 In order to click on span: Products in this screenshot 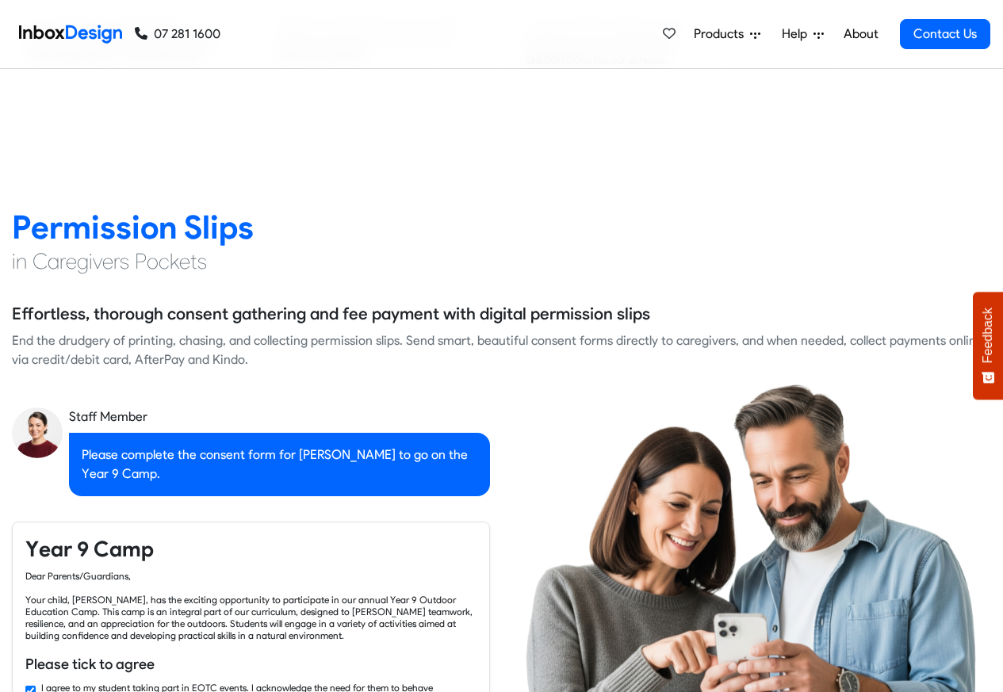, I will do `click(722, 34)`.